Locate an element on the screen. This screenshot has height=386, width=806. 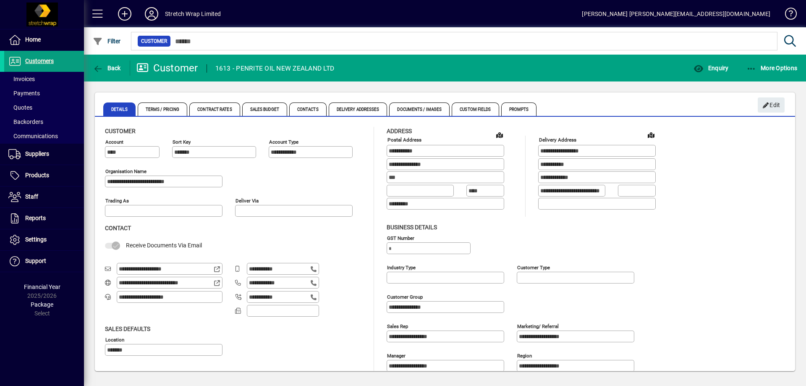
a: Quotes is located at coordinates (44, 107).